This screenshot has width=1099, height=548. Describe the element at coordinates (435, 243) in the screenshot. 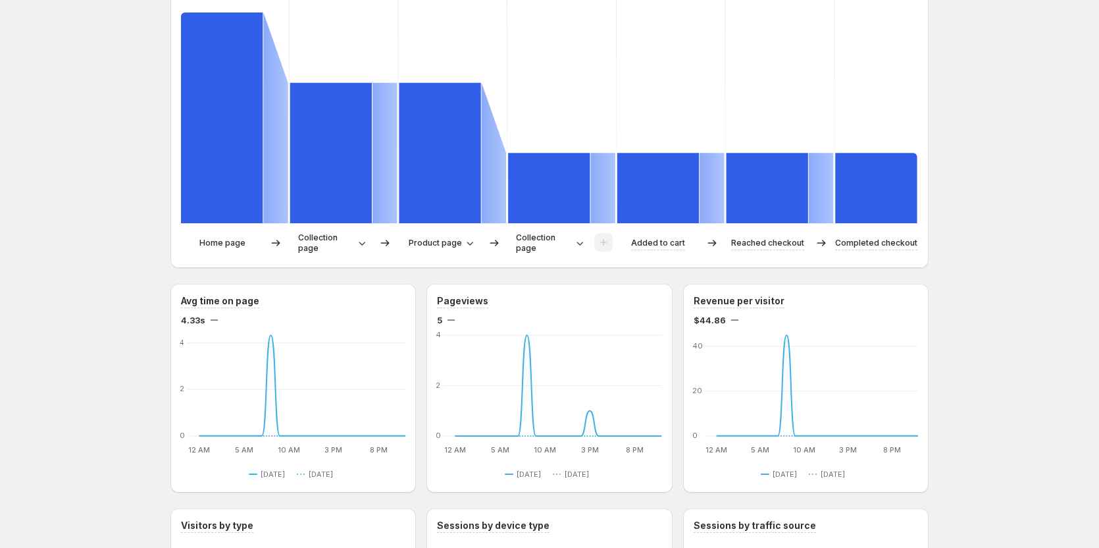

I see `span: Product page` at that location.